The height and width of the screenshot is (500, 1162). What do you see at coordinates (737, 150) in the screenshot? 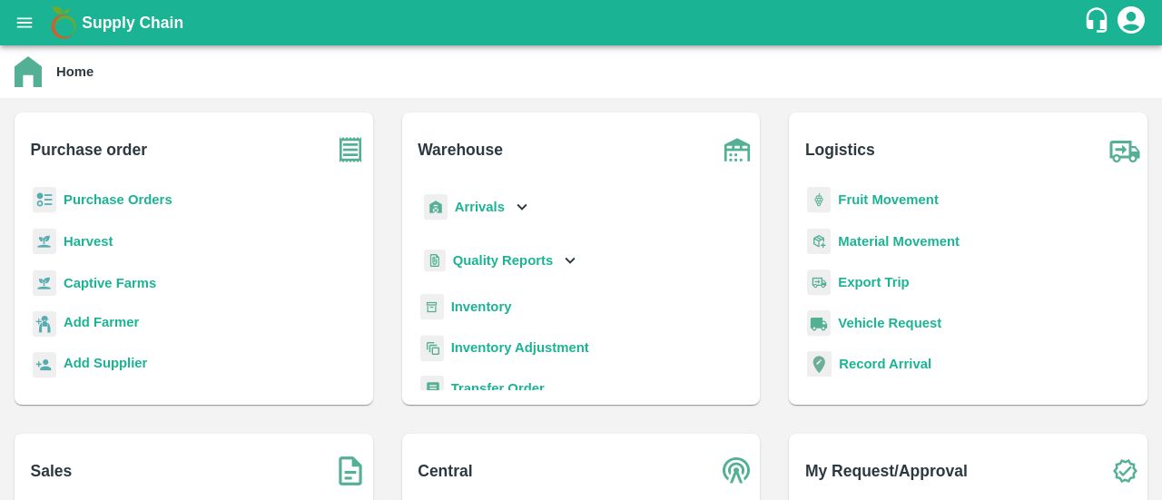
I see `img: warehouse` at bounding box center [737, 150].